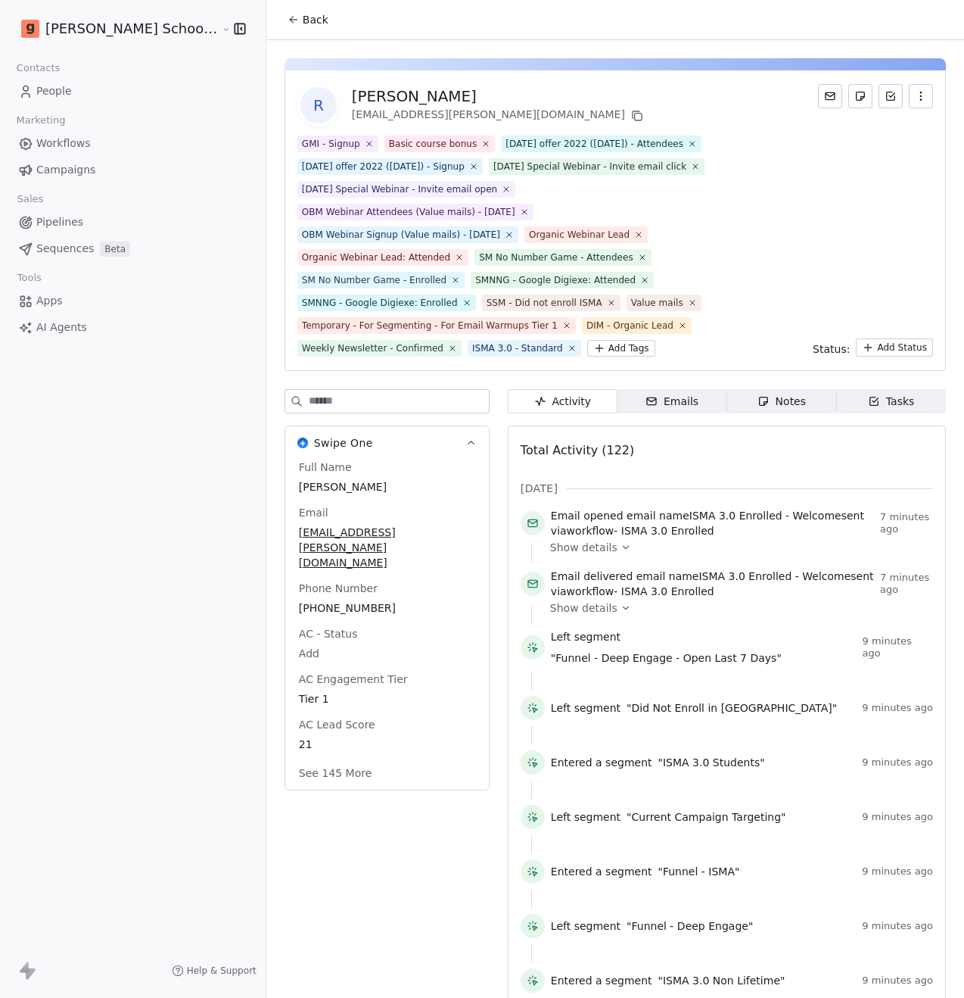  I want to click on div: SSM - Did not enroll ISMA, so click(544, 303).